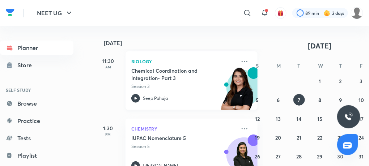 The image size is (369, 166). I want to click on img: streak, so click(327, 13).